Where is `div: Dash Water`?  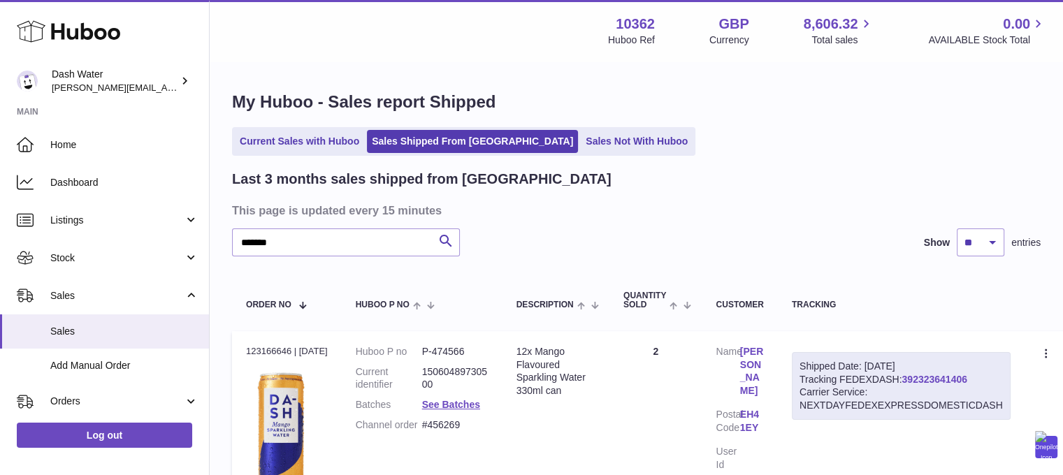 div: Dash Water is located at coordinates (115, 81).